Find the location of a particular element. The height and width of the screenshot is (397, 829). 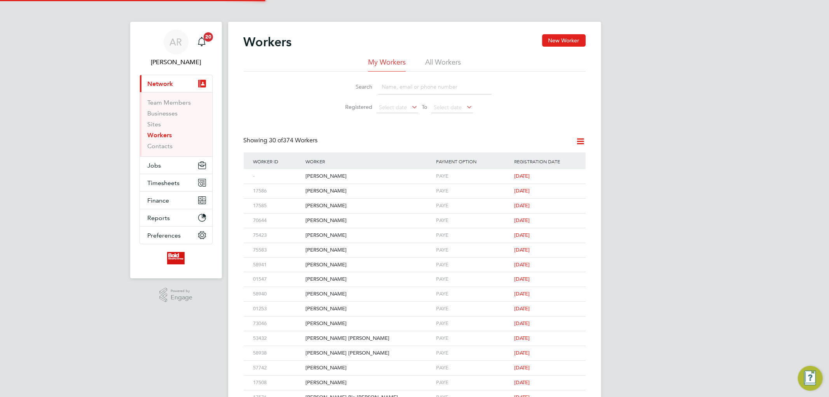

button: Network is located at coordinates (176, 84).